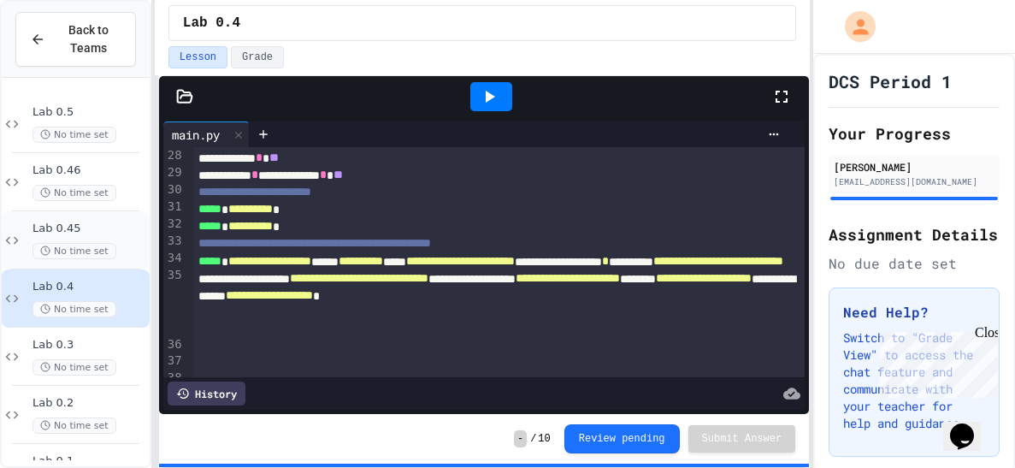 This screenshot has width=1015, height=468. What do you see at coordinates (174, 173) in the screenshot?
I see `div: 29` at bounding box center [174, 173].